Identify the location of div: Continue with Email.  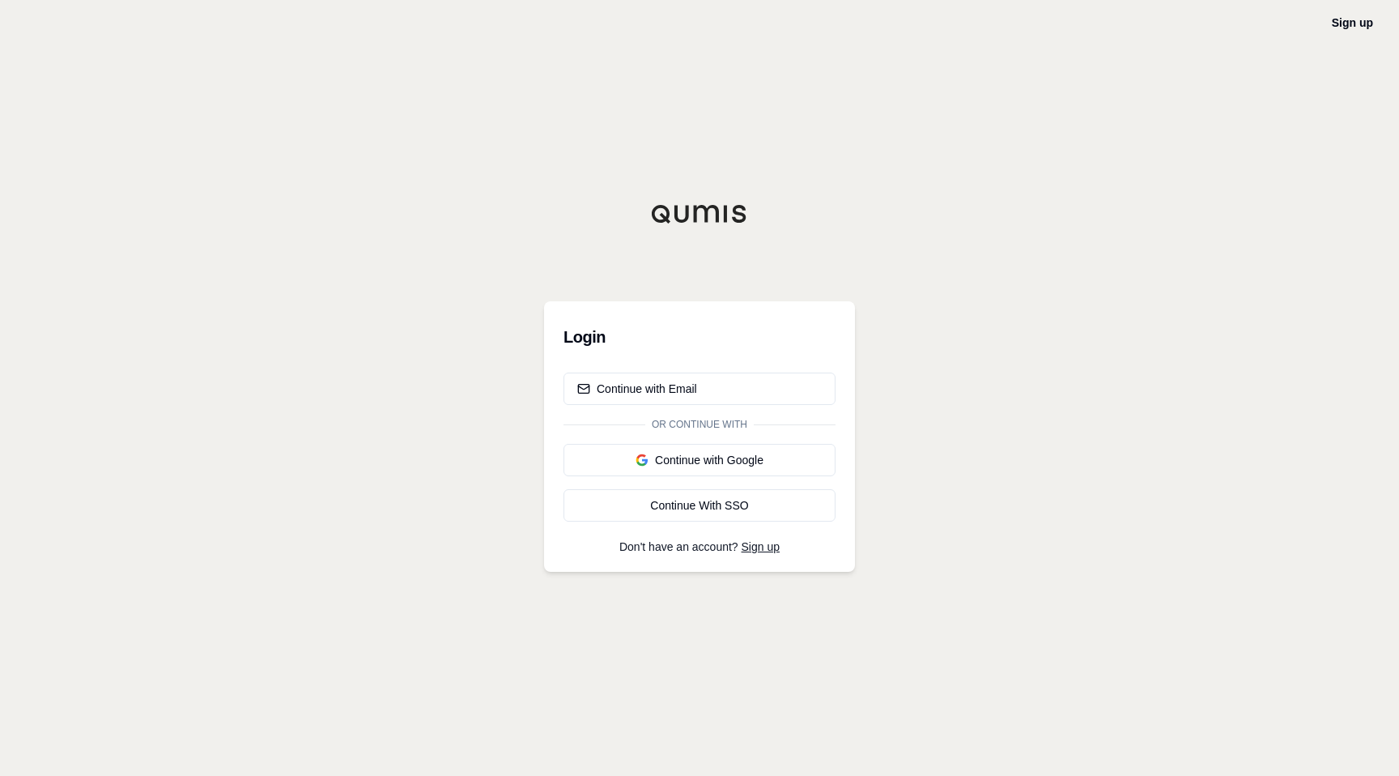
(637, 389).